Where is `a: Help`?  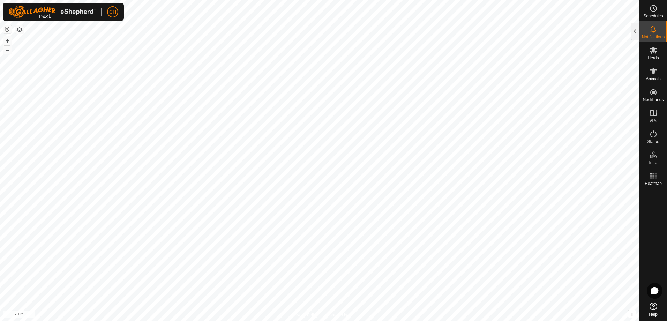
a: Help is located at coordinates (653, 309).